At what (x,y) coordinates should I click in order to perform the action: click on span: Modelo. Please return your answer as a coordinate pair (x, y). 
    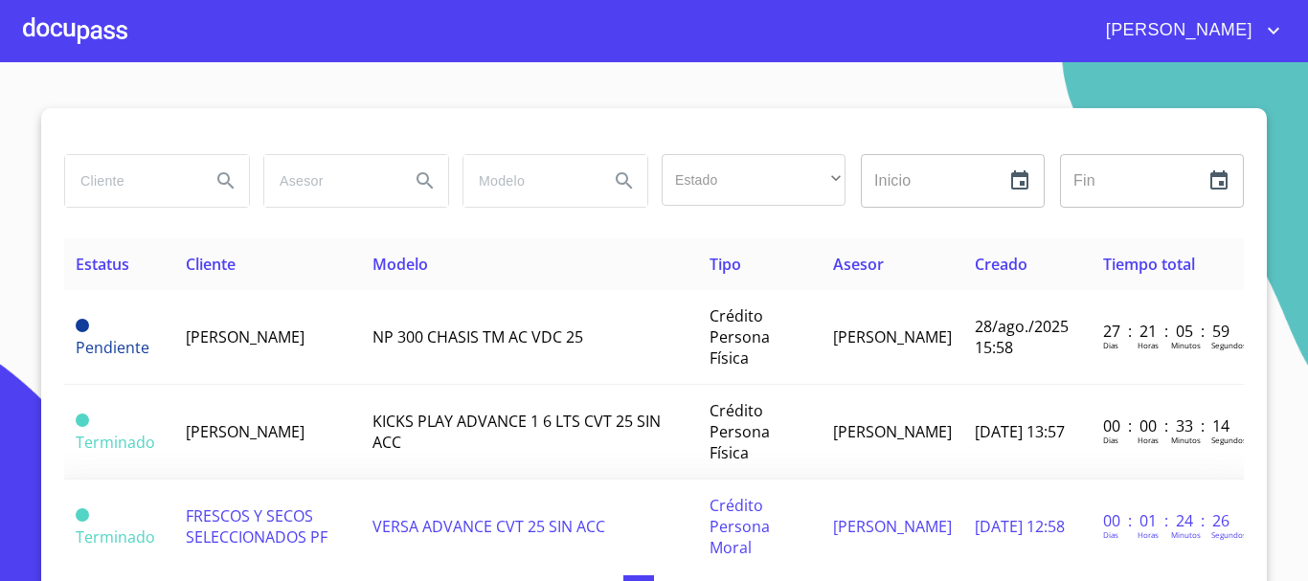
    Looking at the image, I should click on (400, 264).